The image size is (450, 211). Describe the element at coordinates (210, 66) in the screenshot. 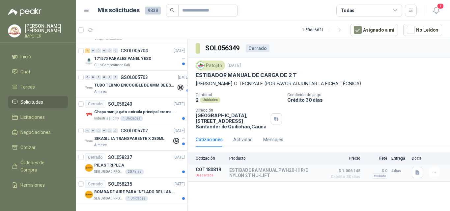

I see `div: Patojito` at that location.